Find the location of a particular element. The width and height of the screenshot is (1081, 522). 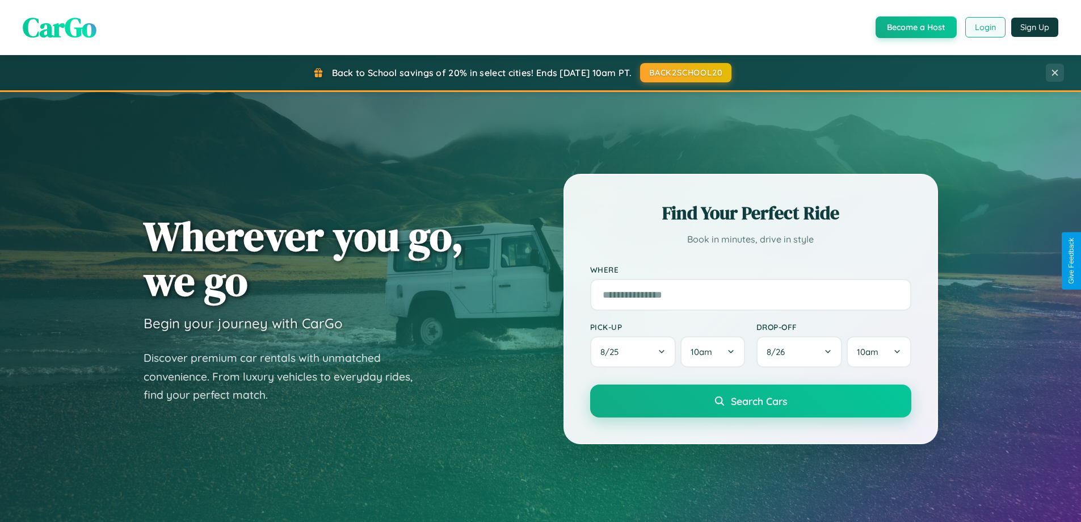

button: BACK2SCHOOL20 is located at coordinates (686, 73).